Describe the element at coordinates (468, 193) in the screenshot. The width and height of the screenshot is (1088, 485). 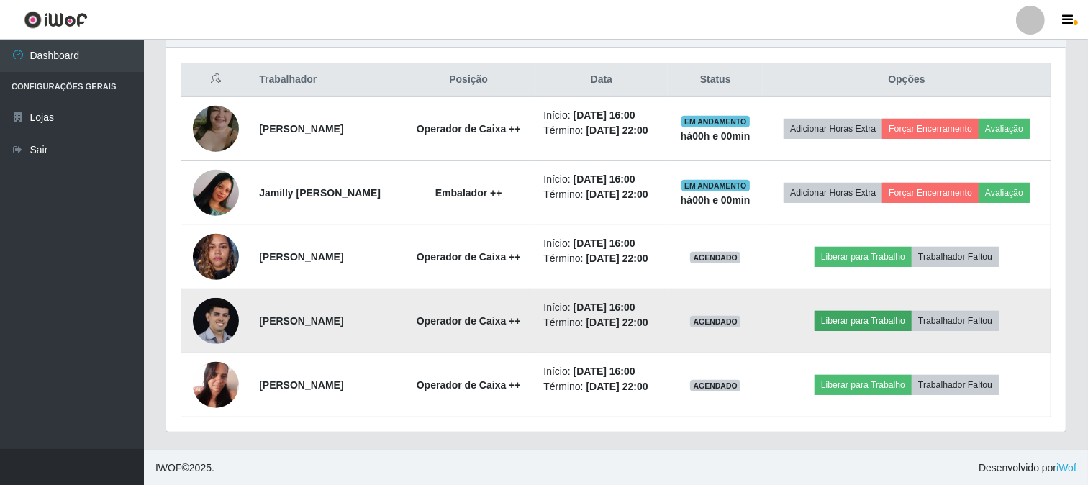
I see `strong: Embalador ++` at that location.